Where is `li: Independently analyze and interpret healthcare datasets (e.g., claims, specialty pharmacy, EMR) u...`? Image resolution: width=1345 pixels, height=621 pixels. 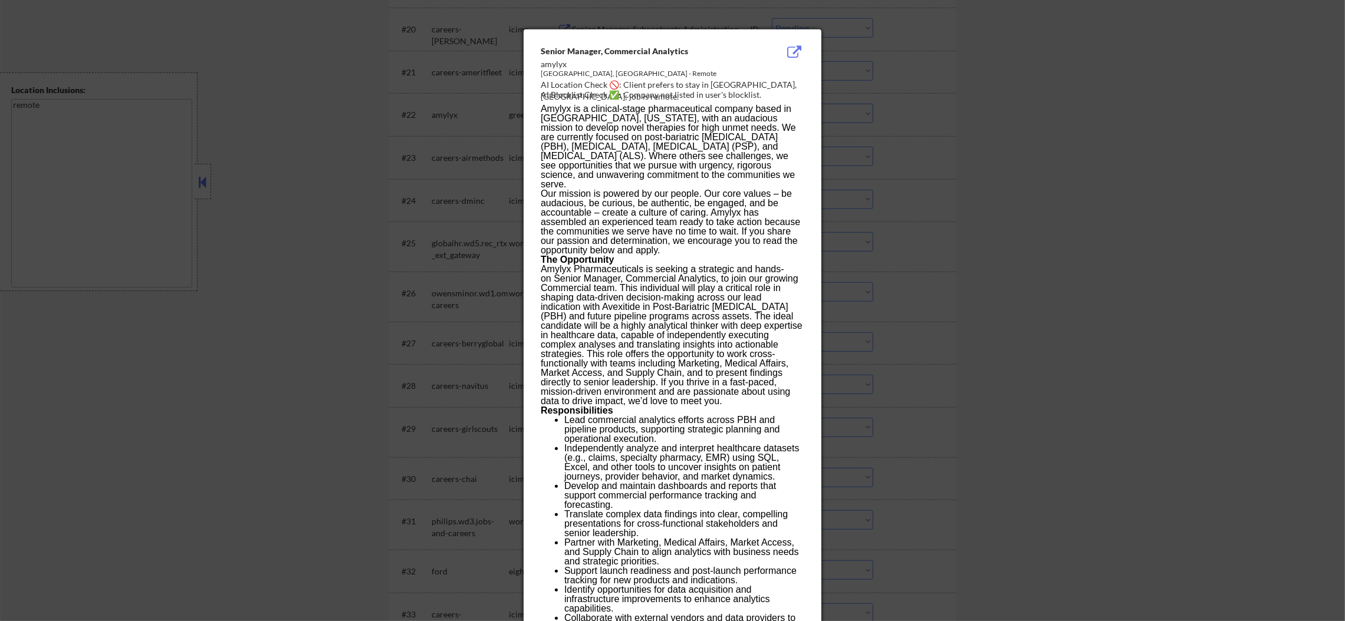
li: Independently analyze and interpret healthcare datasets (e.g., claims, specialty pharmacy, EMR) u... is located at coordinates (684, 463).